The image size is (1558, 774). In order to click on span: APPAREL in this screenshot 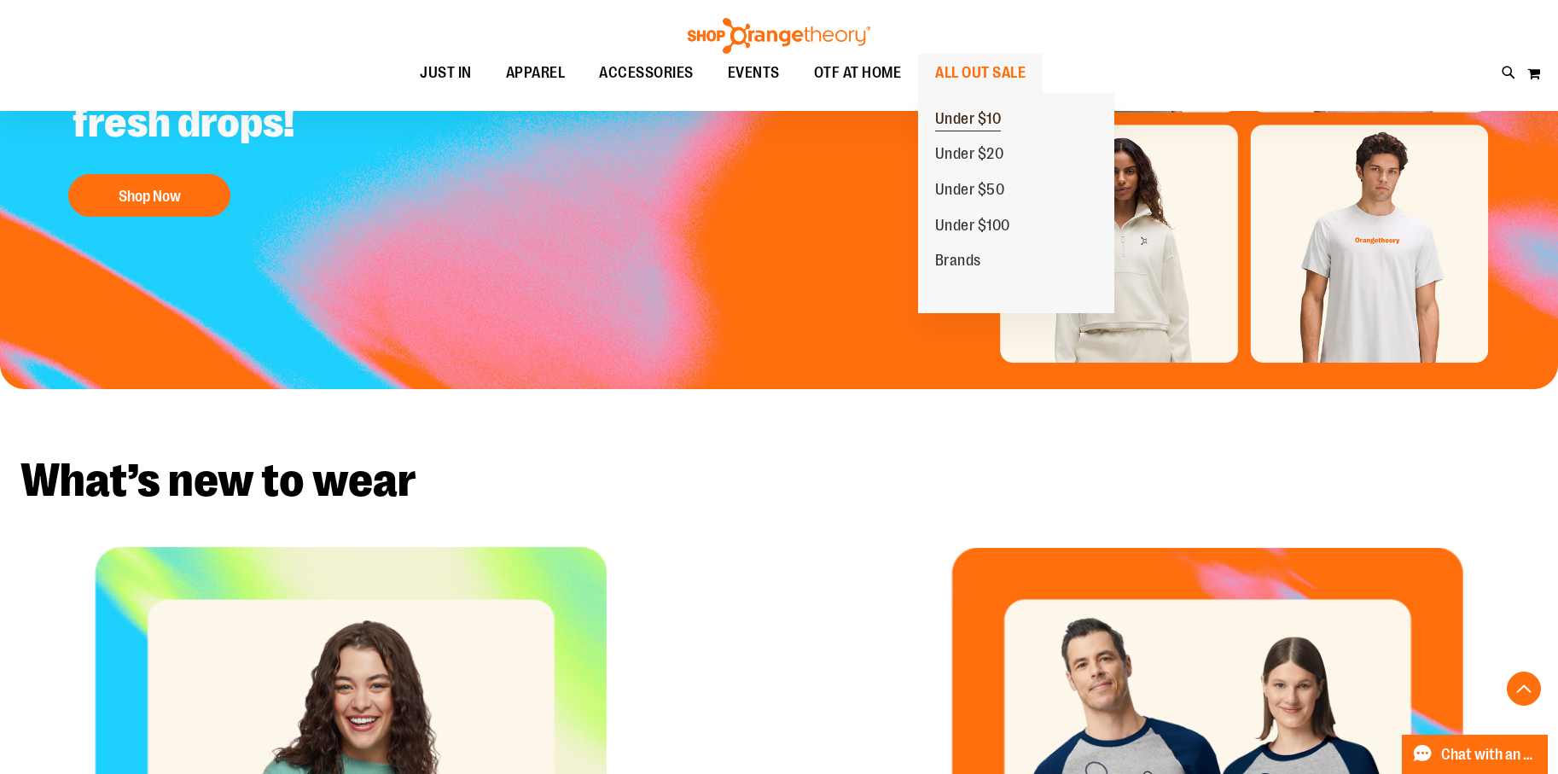, I will do `click(536, 73)`.